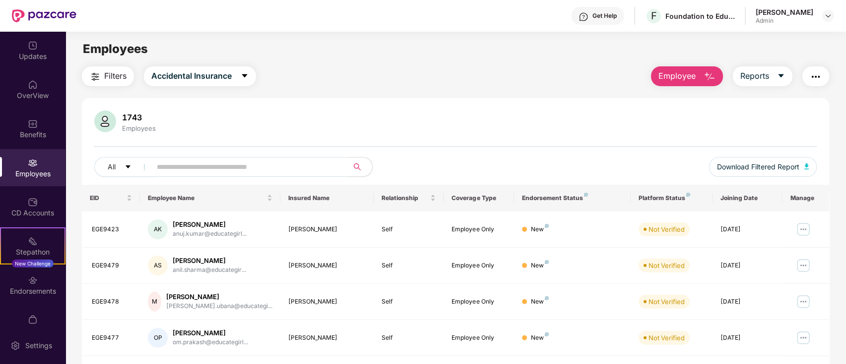 The width and height of the screenshot is (846, 364). What do you see at coordinates (158, 230) in the screenshot?
I see `div: AK` at bounding box center [158, 230].